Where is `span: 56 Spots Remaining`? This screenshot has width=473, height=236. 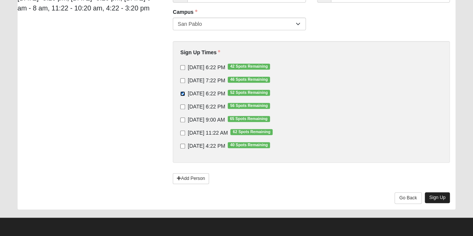
span: 56 Spots Remaining is located at coordinates (249, 106).